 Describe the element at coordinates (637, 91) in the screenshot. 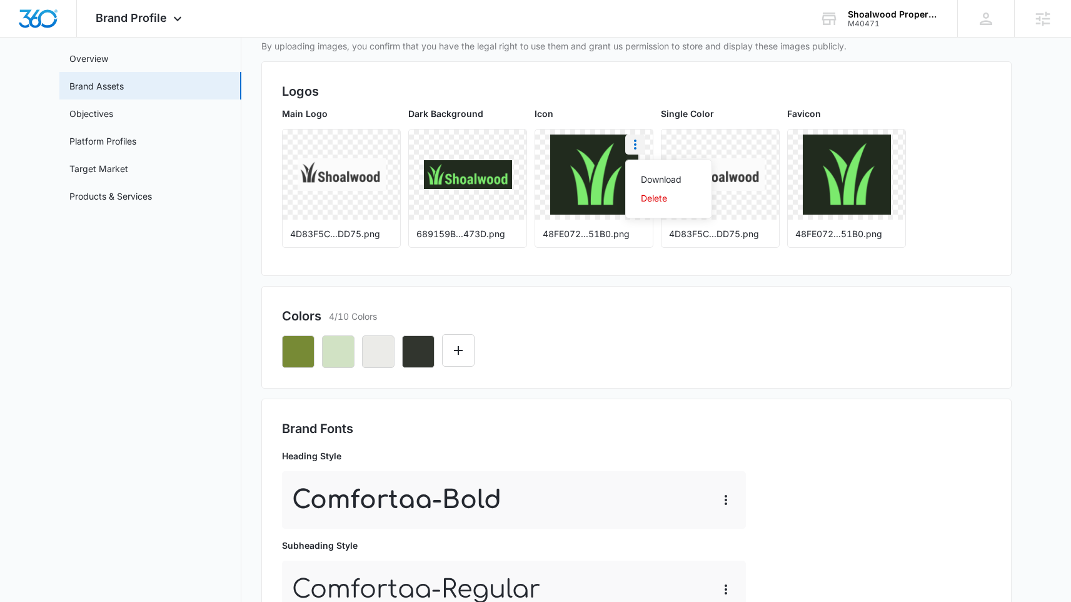

I see `h2: Logos` at that location.